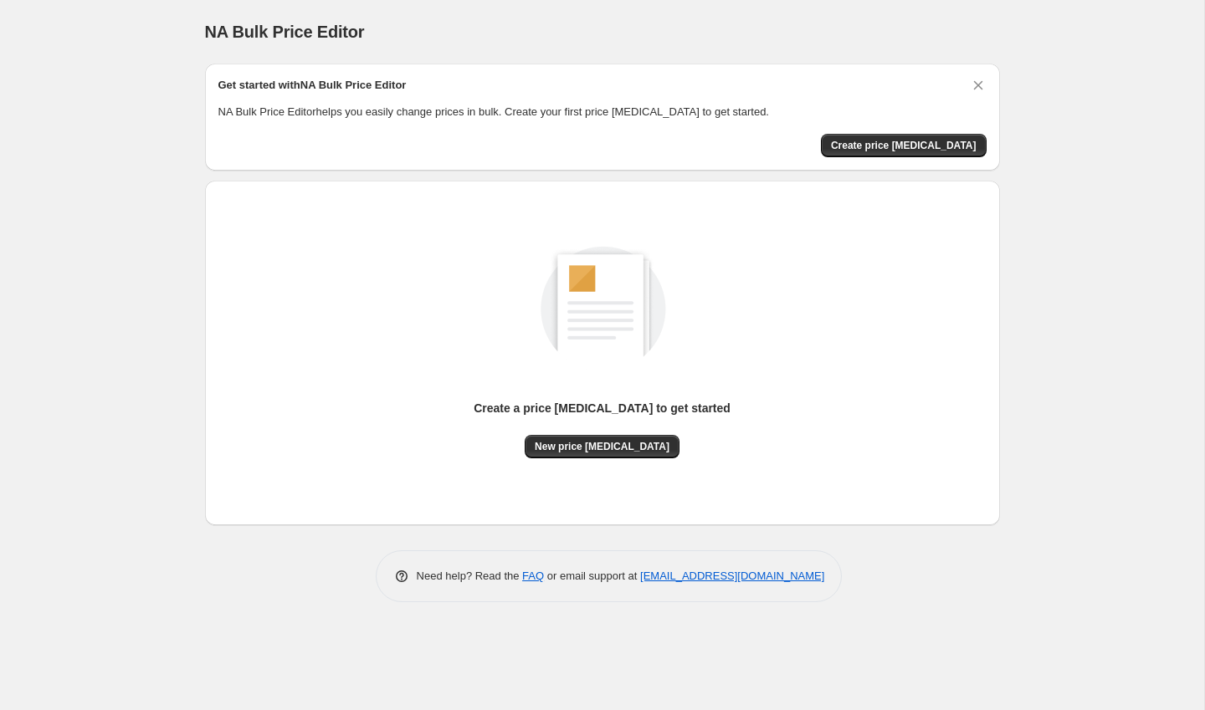  Describe the element at coordinates (591, 576) in the screenshot. I see `span: or email support at` at that location.